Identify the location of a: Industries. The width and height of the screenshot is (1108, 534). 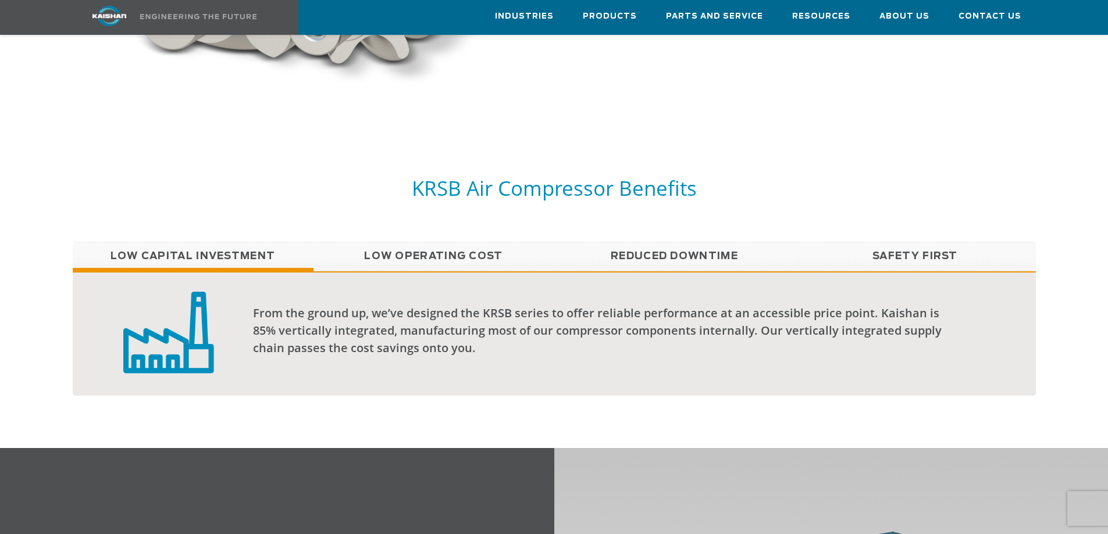
(524, 16).